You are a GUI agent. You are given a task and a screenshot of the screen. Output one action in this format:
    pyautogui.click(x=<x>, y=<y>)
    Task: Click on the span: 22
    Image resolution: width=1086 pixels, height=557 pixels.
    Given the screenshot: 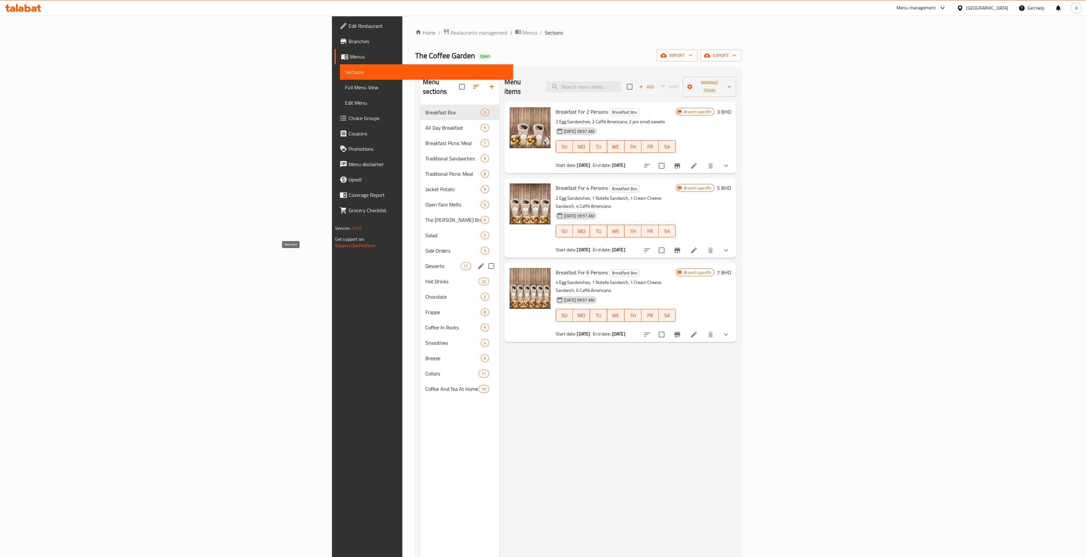 What is the action you would take?
    pyautogui.click(x=483, y=281)
    